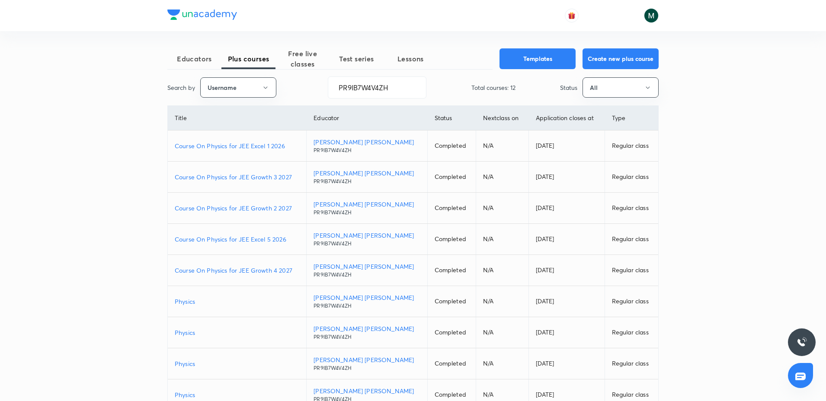 This screenshot has width=826, height=401. What do you see at coordinates (237, 118) in the screenshot?
I see `th: Title` at bounding box center [237, 118].